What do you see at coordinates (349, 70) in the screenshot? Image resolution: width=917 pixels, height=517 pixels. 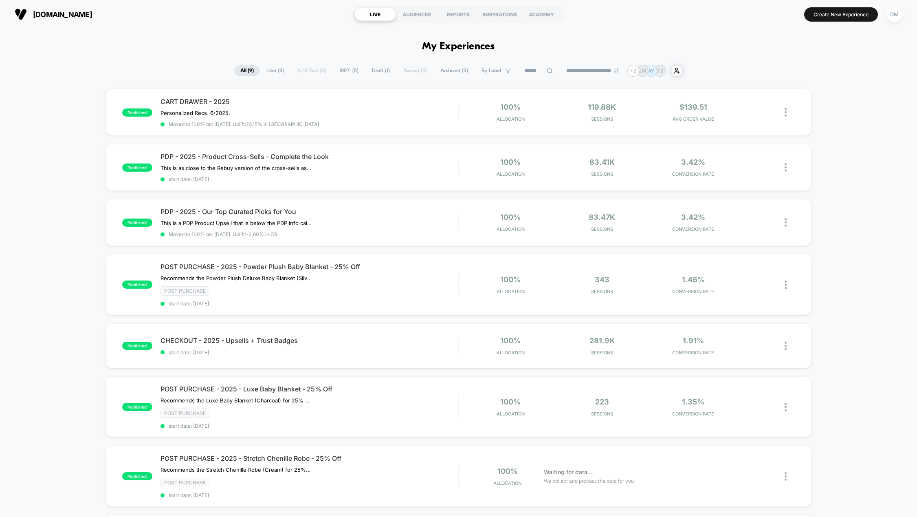 I see `span: 100% ( 8 )` at bounding box center [349, 70].